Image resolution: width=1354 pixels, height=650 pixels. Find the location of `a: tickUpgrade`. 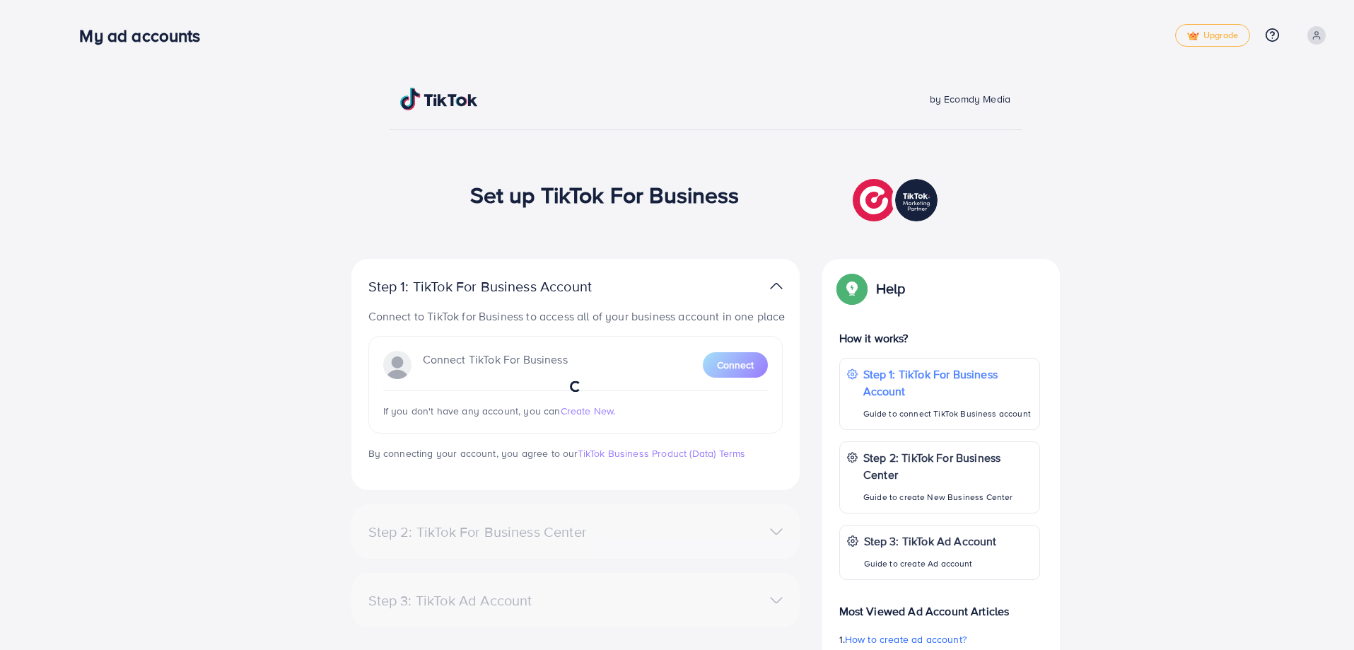

a: tickUpgrade is located at coordinates (1213, 35).